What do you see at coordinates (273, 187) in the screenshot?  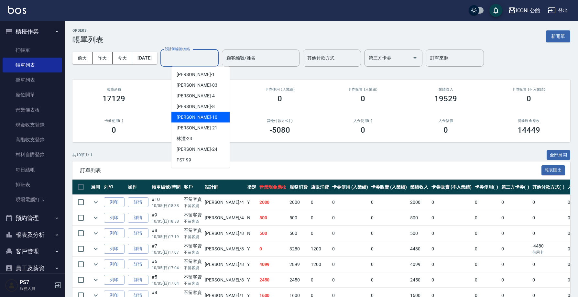 I see `th: 營業現金應收` at bounding box center [273, 187].